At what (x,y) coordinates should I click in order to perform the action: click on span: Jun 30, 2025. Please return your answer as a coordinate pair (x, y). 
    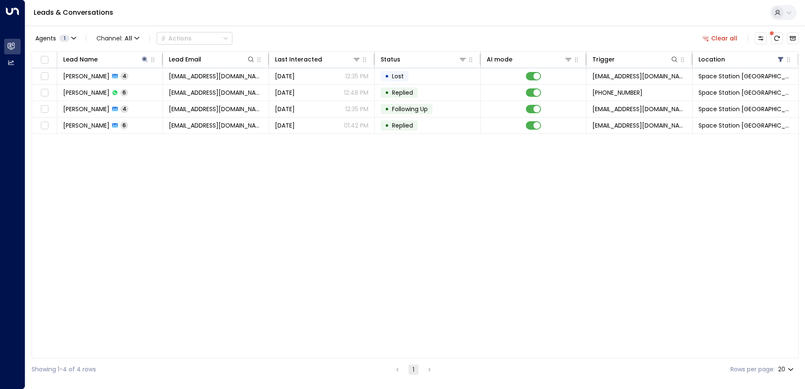
    Looking at the image, I should click on (285, 125).